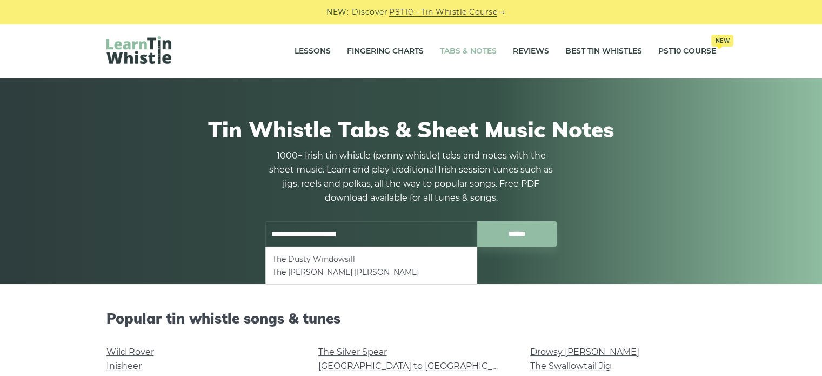 The width and height of the screenshot is (822, 376). Describe the element at coordinates (385, 51) in the screenshot. I see `a: Fingering Charts` at that location.